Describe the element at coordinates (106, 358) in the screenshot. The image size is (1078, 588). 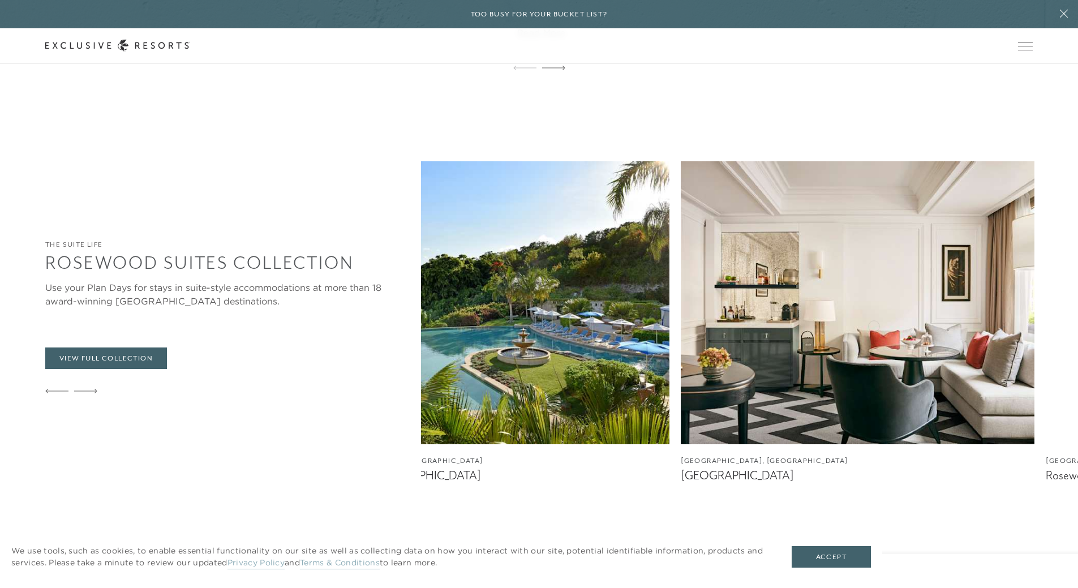
I see `a: View Full Collection` at that location.